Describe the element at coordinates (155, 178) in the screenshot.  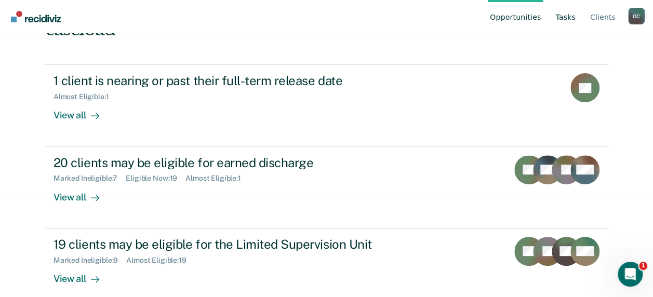
I see `div: Eligible Now : 19` at that location.